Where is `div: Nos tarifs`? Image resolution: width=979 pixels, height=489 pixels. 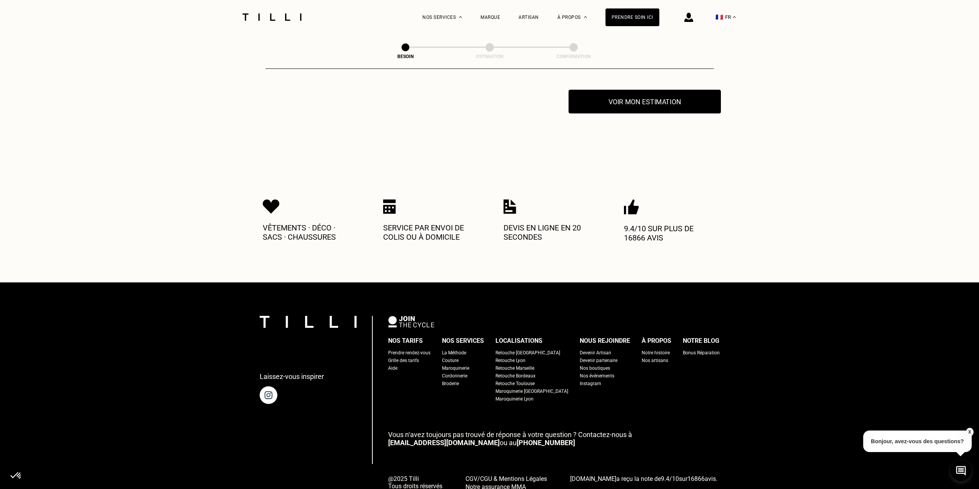
div: Nos tarifs is located at coordinates (406, 341).